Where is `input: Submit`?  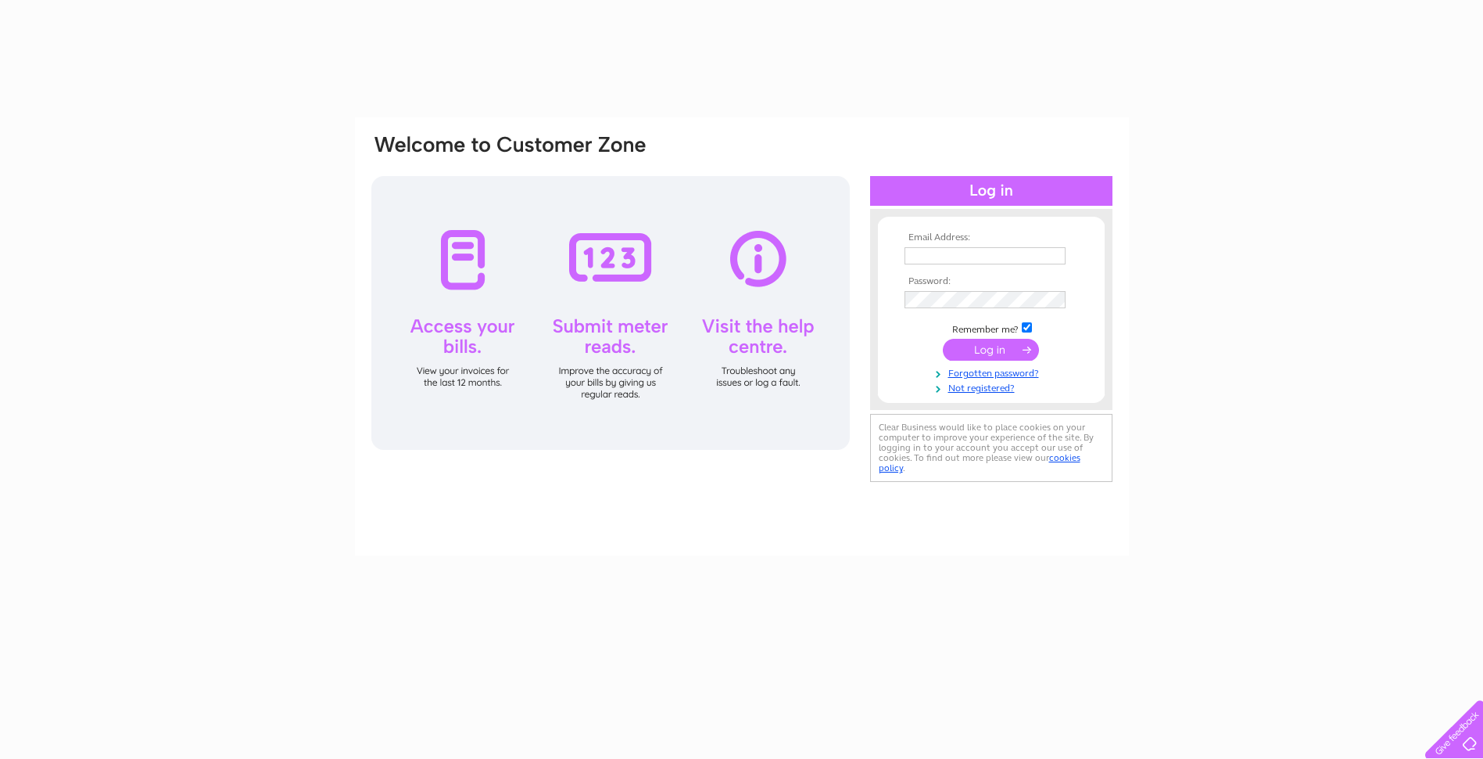 input: Submit is located at coordinates (991, 350).